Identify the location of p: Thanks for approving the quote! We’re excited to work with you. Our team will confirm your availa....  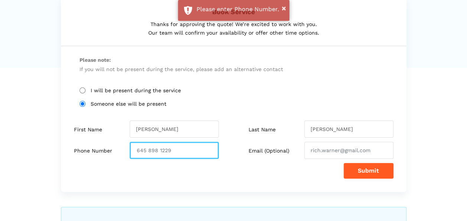
(234, 28).